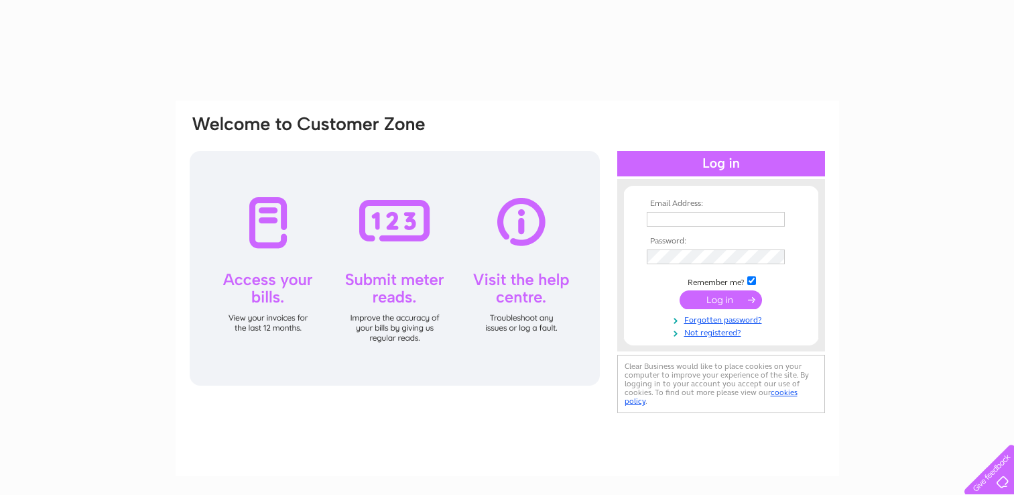 This screenshot has height=495, width=1014. Describe the element at coordinates (721, 281) in the screenshot. I see `td: Remember me?` at that location.